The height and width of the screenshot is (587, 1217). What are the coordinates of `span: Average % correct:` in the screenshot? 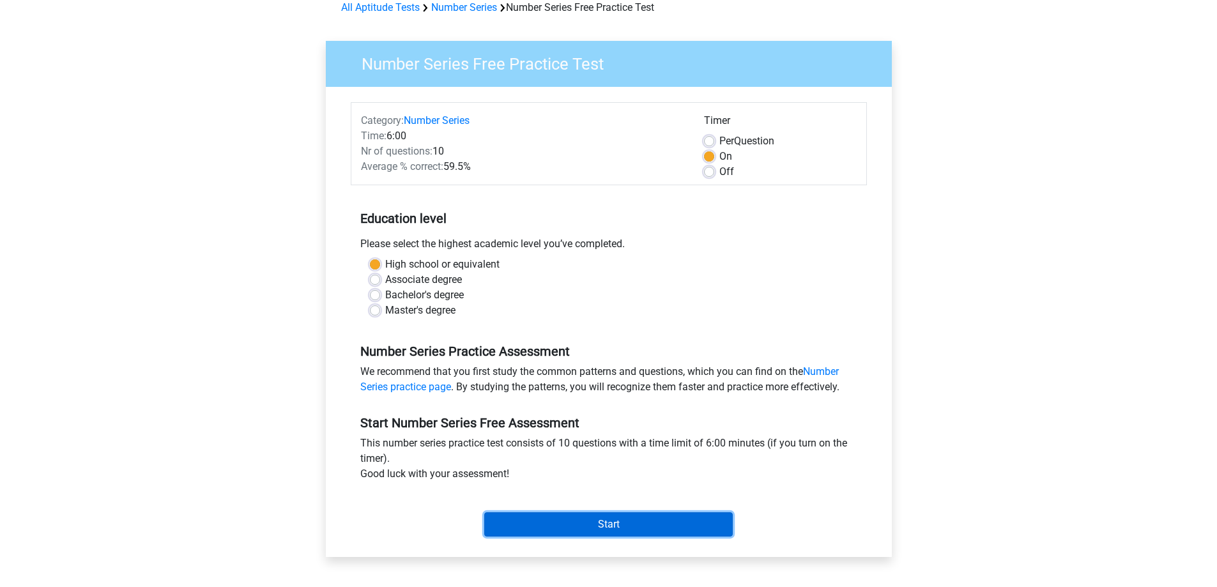 It's located at (402, 166).